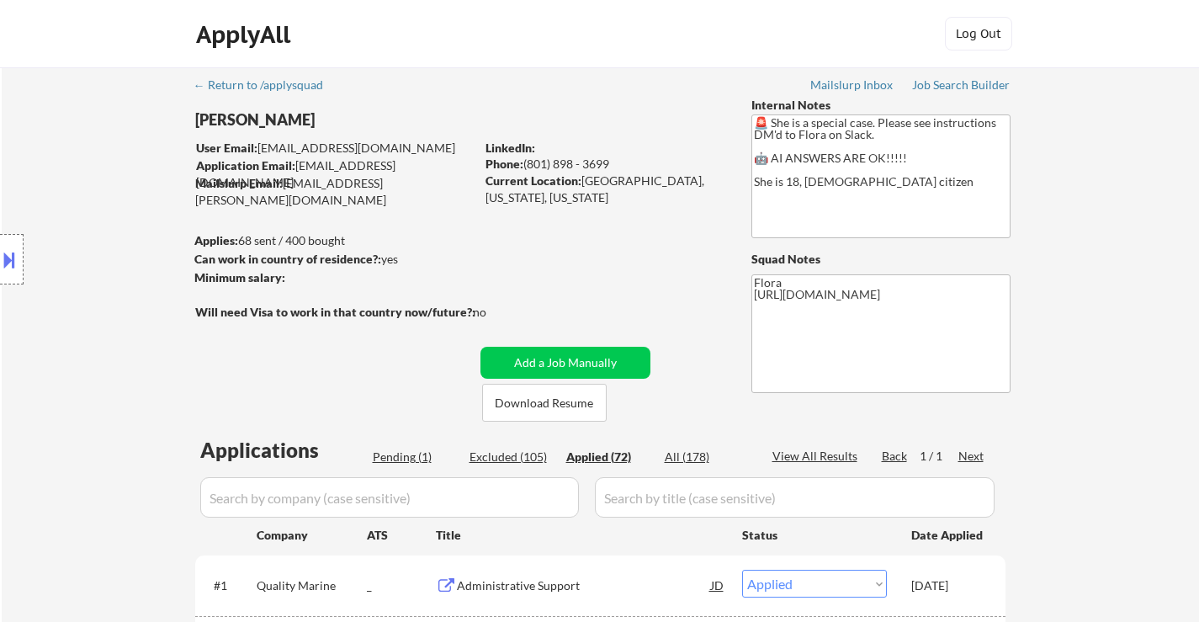  Describe the element at coordinates (534, 180) in the screenshot. I see `strong: Current Location:` at that location.